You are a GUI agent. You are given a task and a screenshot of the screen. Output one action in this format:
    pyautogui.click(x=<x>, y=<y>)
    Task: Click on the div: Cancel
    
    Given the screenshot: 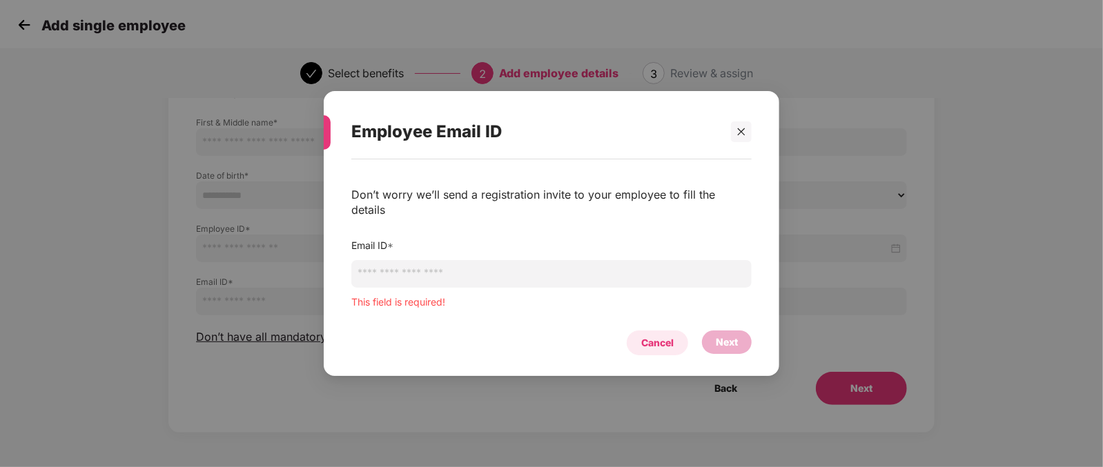 What is the action you would take?
    pyautogui.click(x=657, y=343)
    